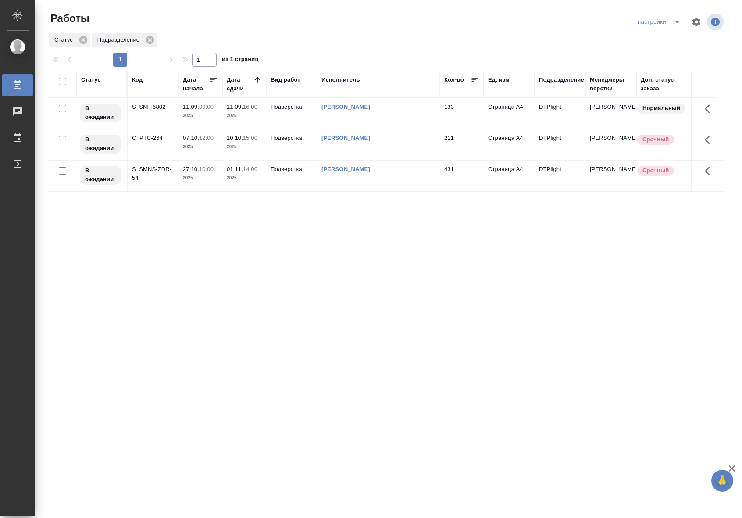  Describe the element at coordinates (663, 84) in the screenshot. I see `div: Доп. статус заказа` at that location.